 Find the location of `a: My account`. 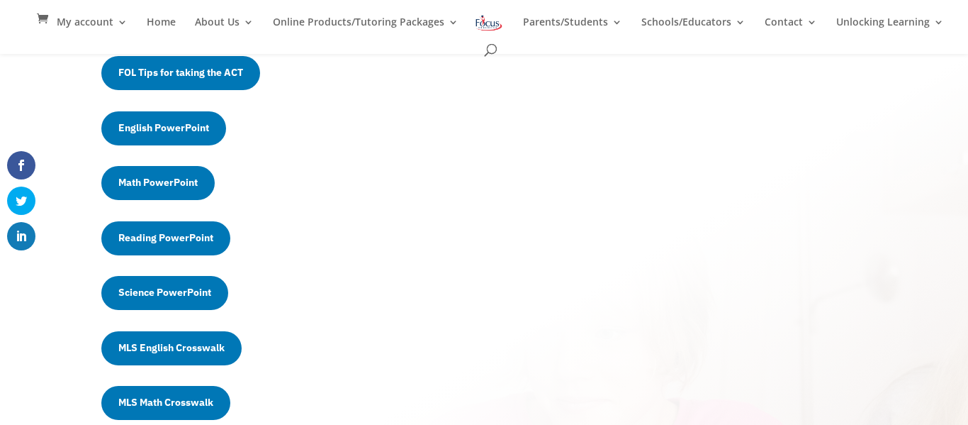

a: My account is located at coordinates (92, 29).